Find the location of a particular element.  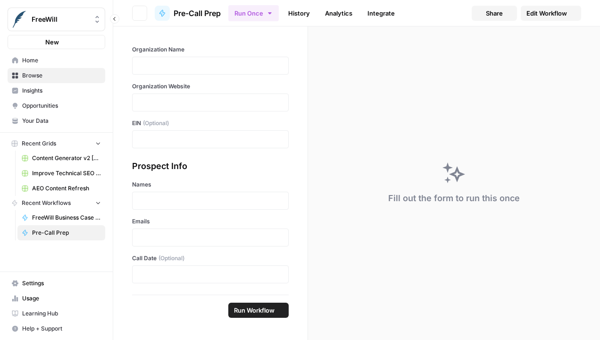

button: Run Workflow is located at coordinates (259, 310).